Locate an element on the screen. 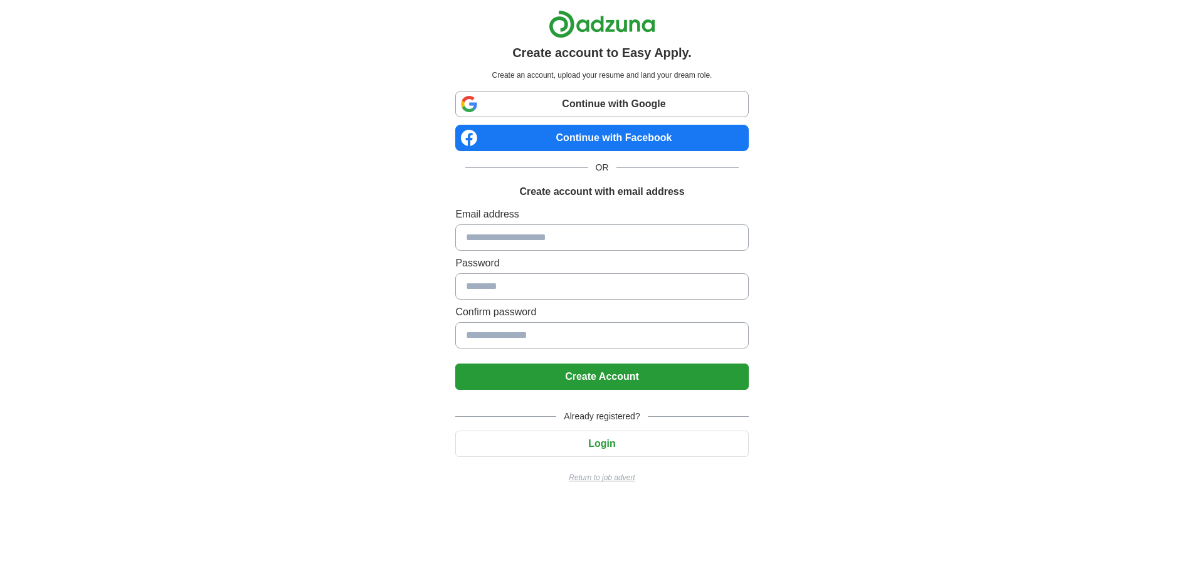 The width and height of the screenshot is (1204, 571). button: Login is located at coordinates (601, 444).